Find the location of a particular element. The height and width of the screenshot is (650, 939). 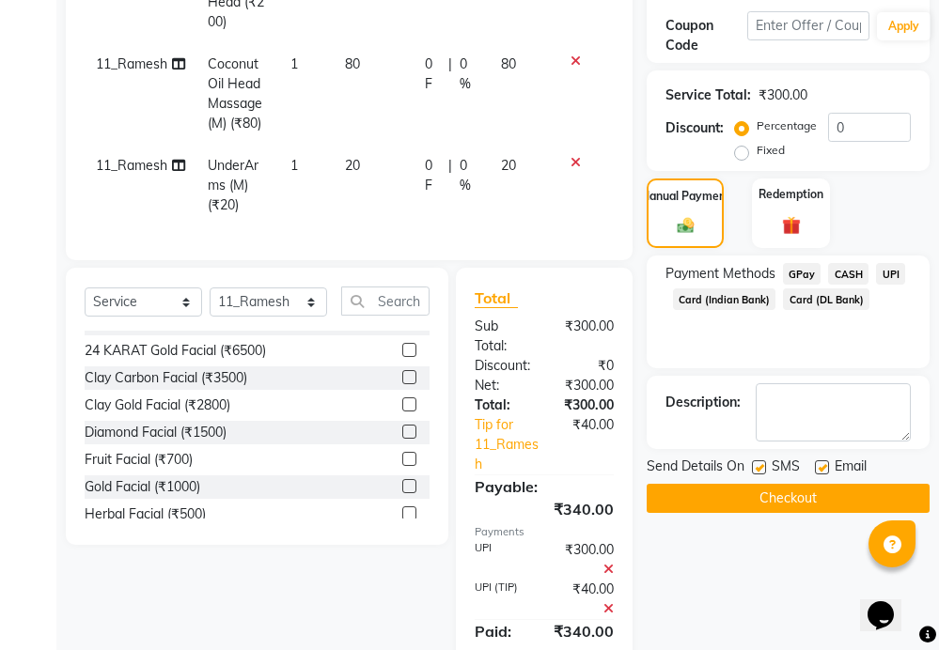

span: UnderArms (M) (₹20) is located at coordinates (233, 185).